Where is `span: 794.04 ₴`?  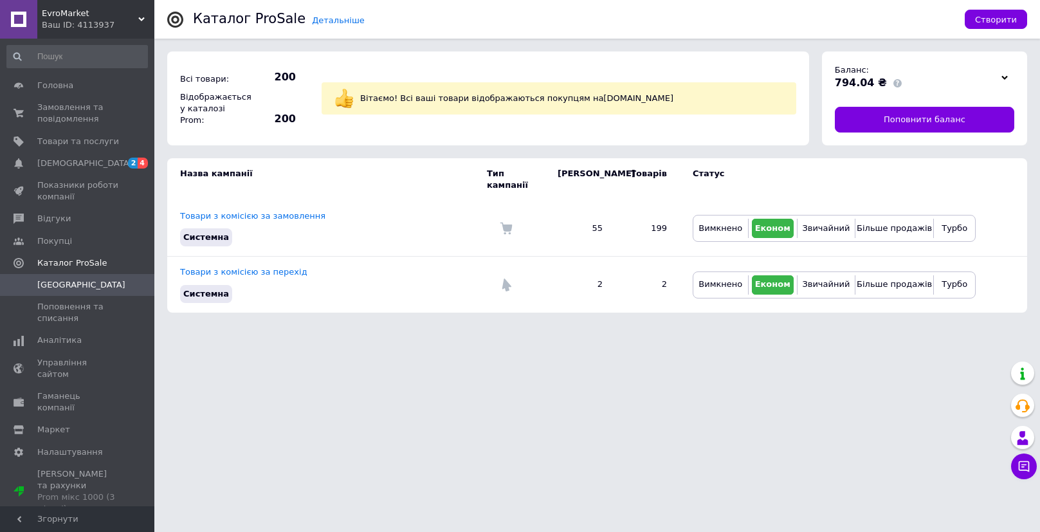
span: 794.04 ₴ is located at coordinates (861, 82).